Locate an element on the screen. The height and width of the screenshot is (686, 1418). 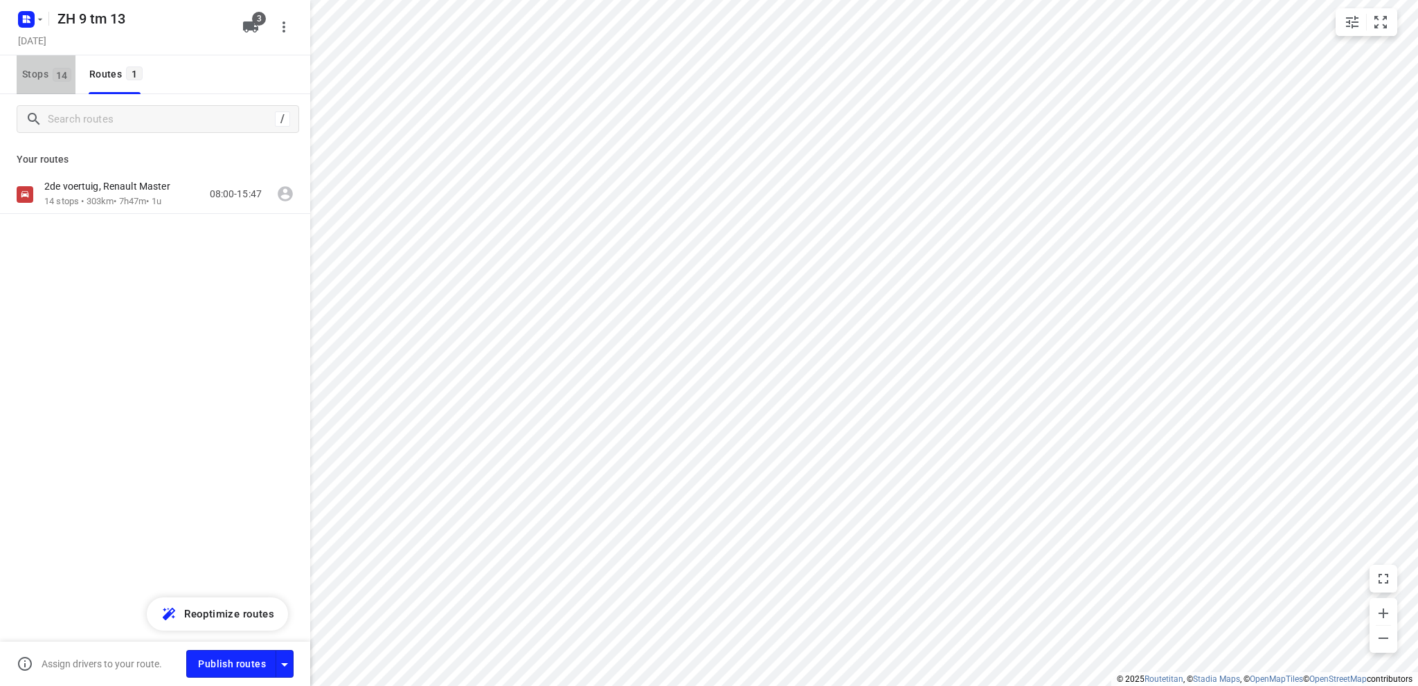
p: Assign drivers to your route. is located at coordinates (102, 664).